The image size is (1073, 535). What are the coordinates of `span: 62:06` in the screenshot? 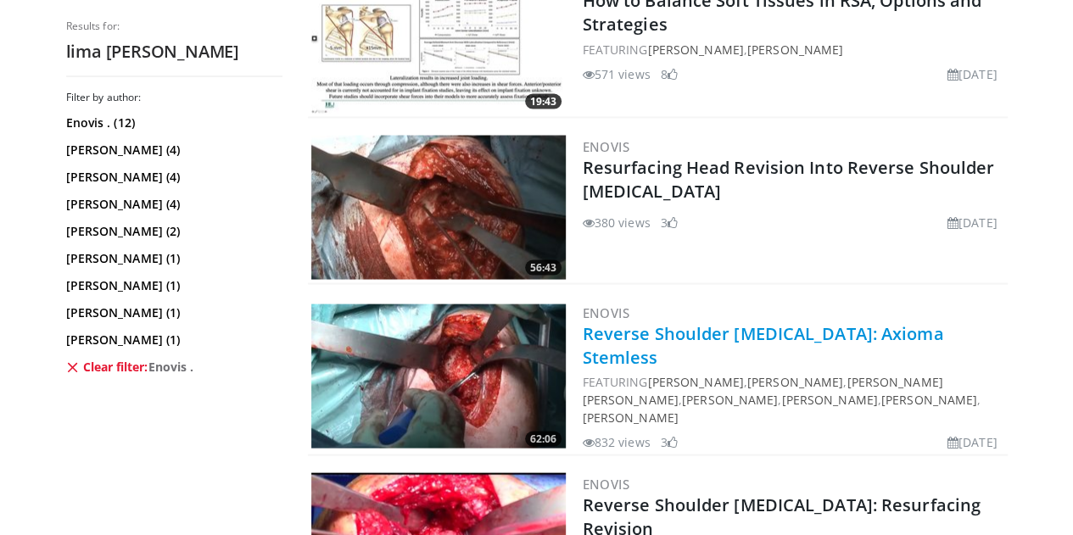 It's located at (543, 439).